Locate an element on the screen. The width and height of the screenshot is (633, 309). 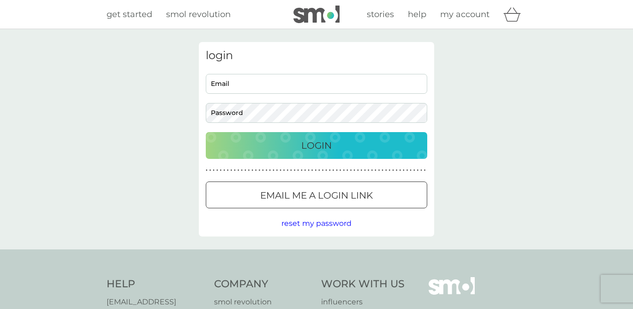
span: stories is located at coordinates (380, 14).